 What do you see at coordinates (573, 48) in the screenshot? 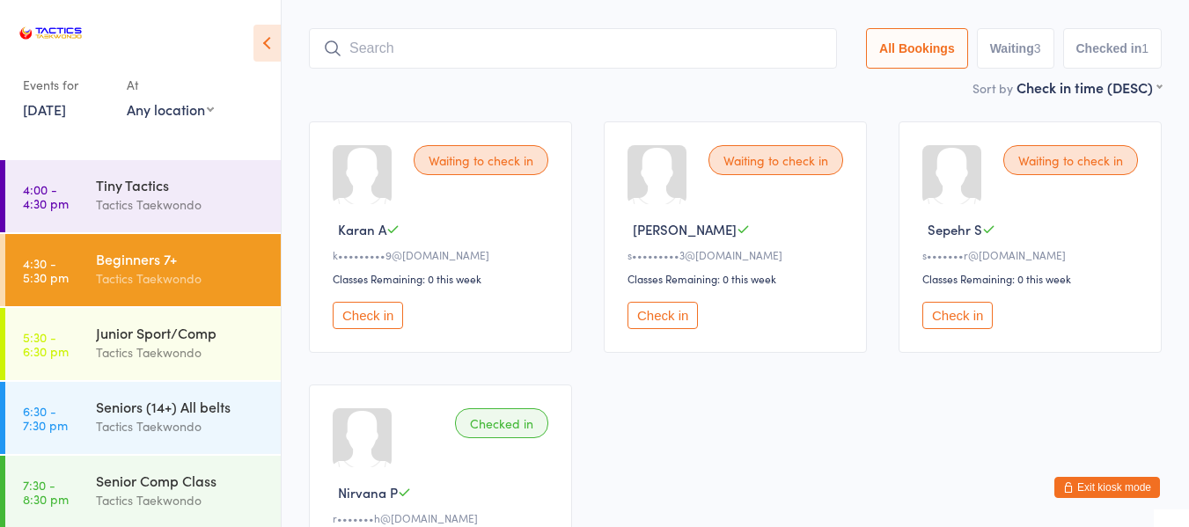
I see `input: Search` at bounding box center [573, 48].